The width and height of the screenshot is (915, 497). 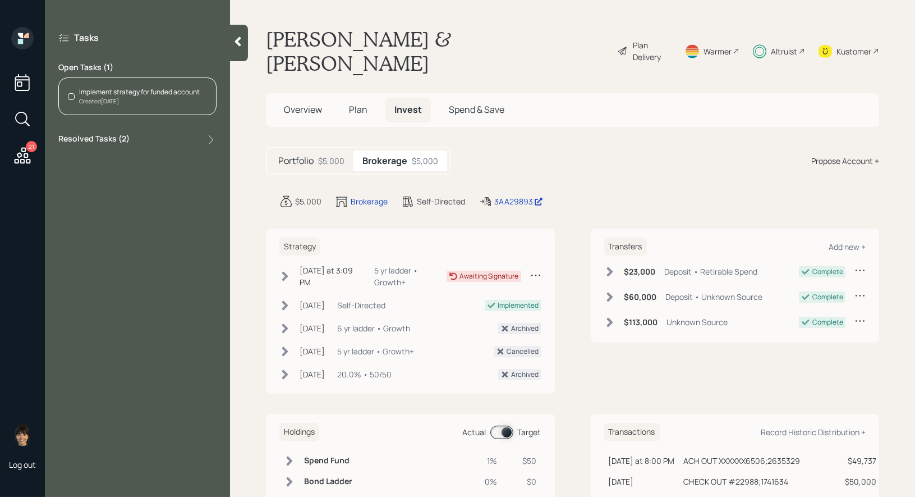 I want to click on div: Unknown Source, so click(x=698, y=322).